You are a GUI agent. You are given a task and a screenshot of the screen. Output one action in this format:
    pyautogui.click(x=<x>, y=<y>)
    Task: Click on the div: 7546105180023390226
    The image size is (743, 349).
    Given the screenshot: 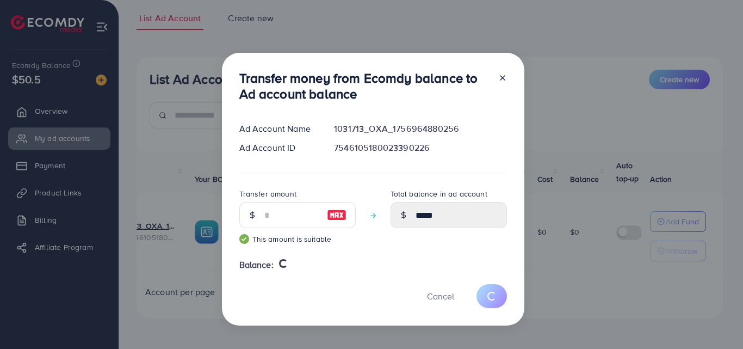 What is the action you would take?
    pyautogui.click(x=420, y=147)
    